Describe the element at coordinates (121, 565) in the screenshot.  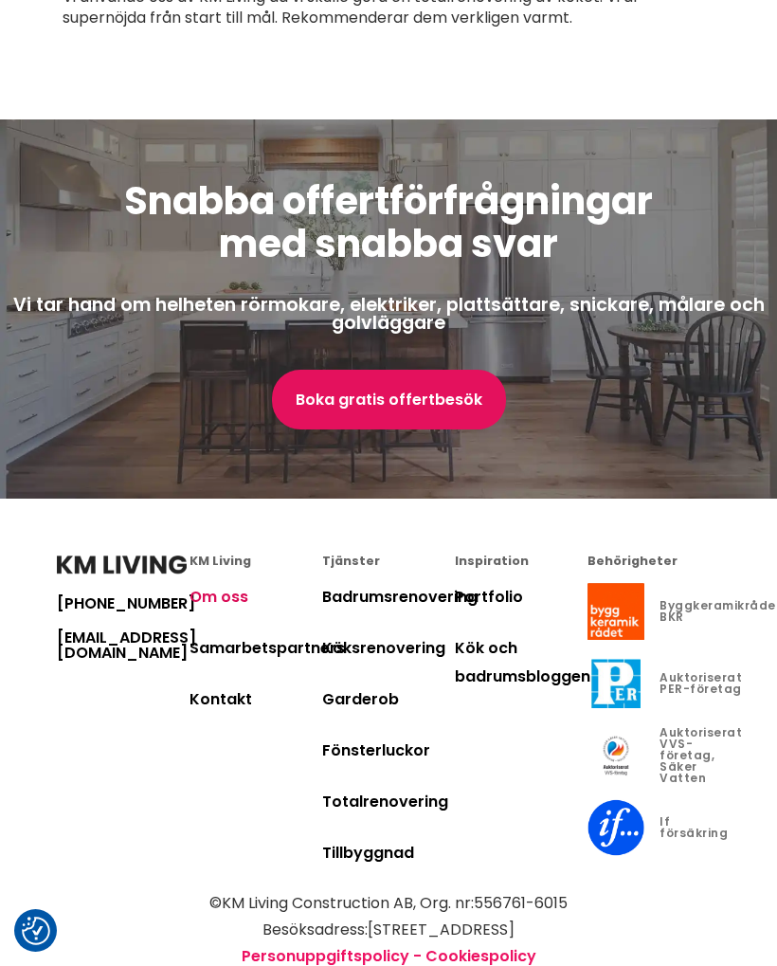
I see `img: KM Living` at that location.